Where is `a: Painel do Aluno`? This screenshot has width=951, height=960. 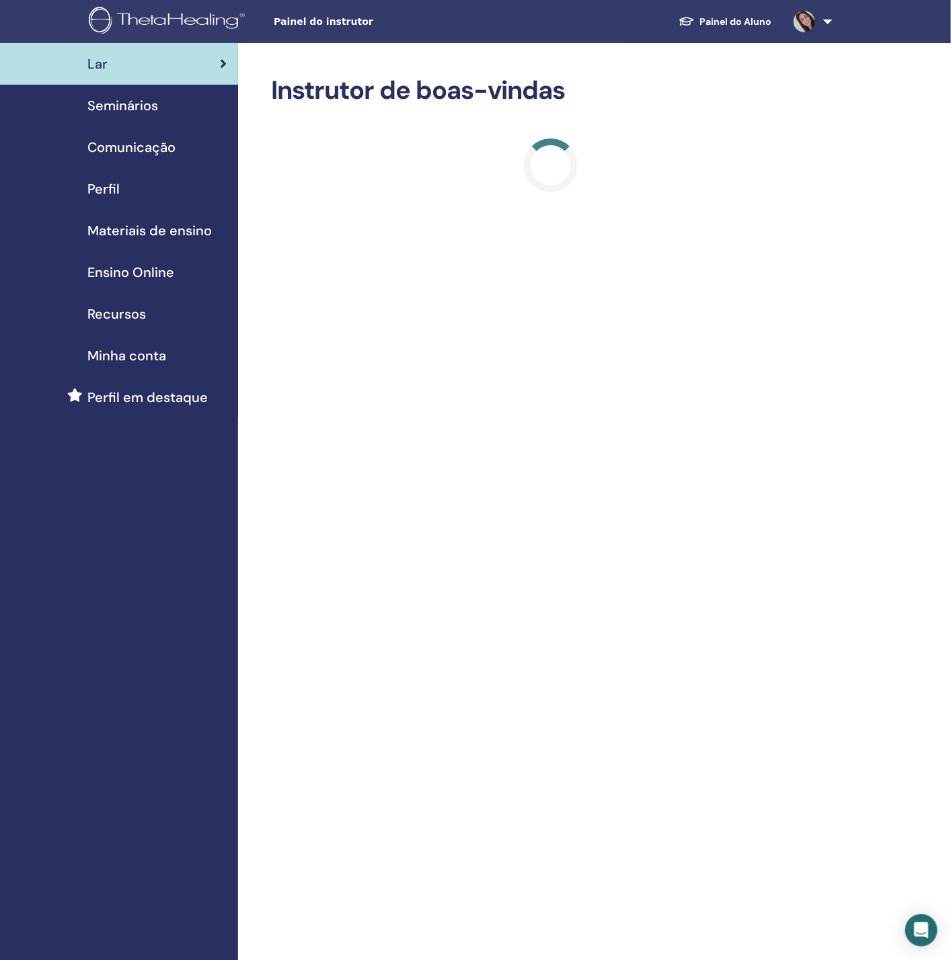 a: Painel do Aluno is located at coordinates (725, 22).